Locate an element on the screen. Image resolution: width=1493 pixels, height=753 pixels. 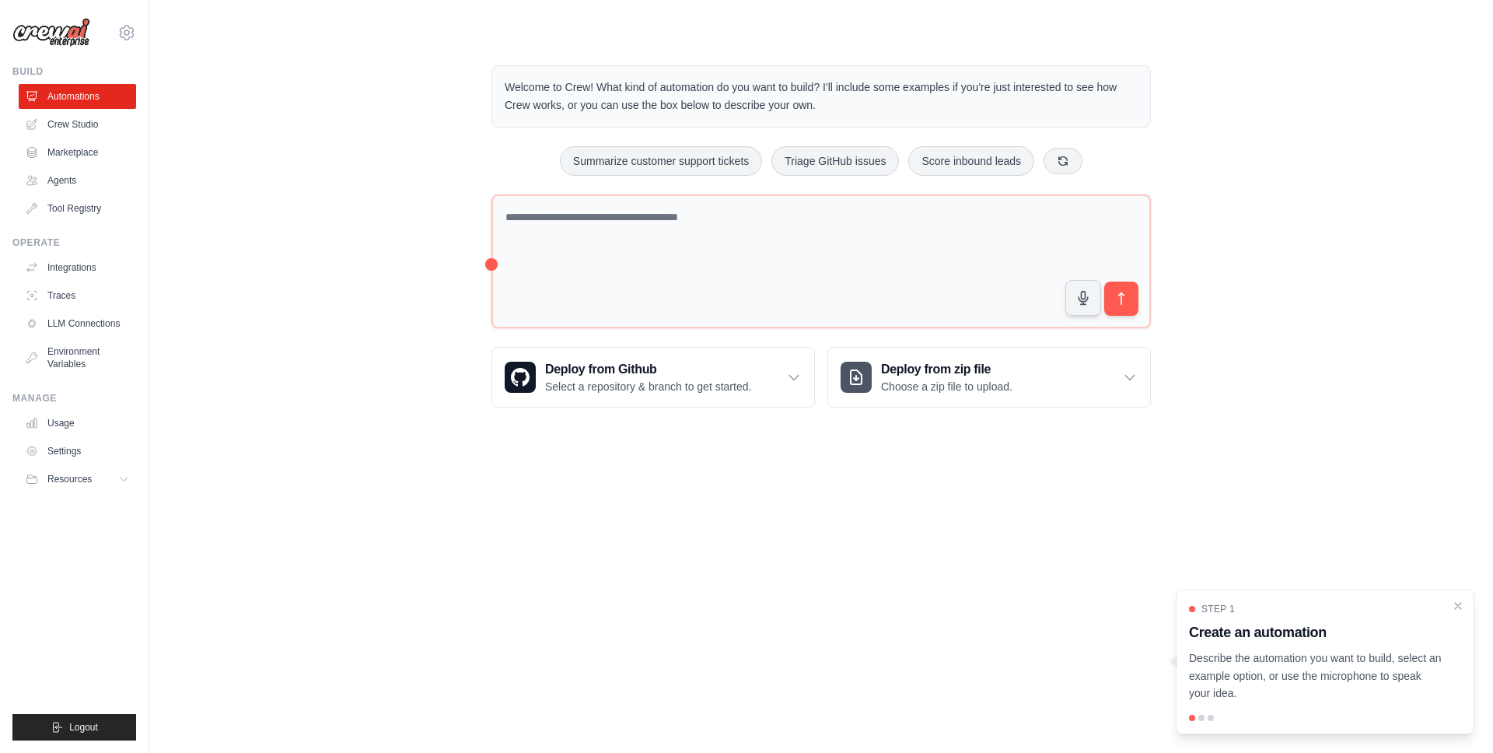
a: Automations is located at coordinates (77, 96).